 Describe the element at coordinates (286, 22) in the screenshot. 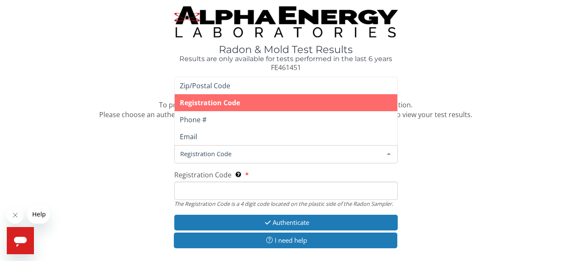

I see `img: TightCrop.jpg` at that location.